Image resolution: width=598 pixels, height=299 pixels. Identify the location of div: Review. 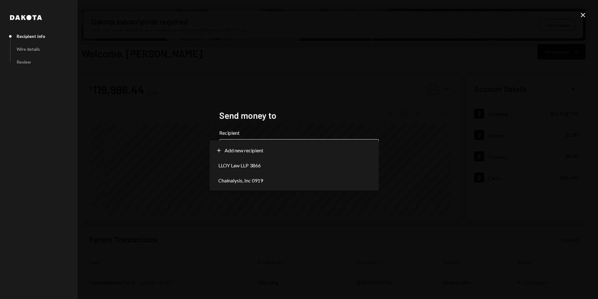
(24, 62).